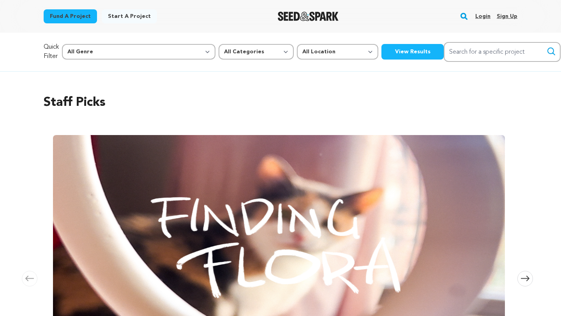  I want to click on input: Search for a specific project, so click(502, 52).